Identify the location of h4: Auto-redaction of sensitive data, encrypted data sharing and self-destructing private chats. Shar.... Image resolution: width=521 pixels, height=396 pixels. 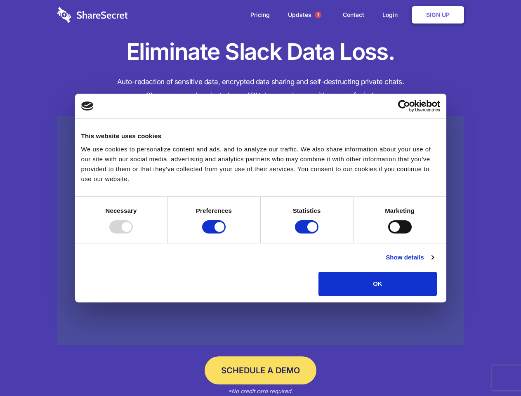
(260, 89).